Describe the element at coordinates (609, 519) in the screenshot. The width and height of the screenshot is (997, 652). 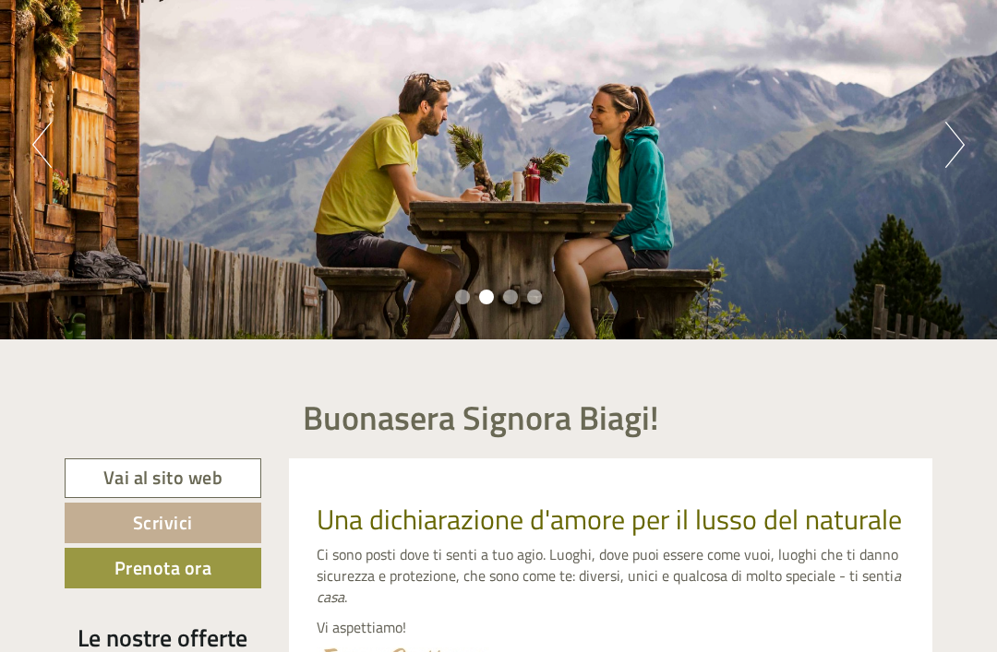
I see `span: Una dichiarazione d'amore per il lusso del naturale` at that location.